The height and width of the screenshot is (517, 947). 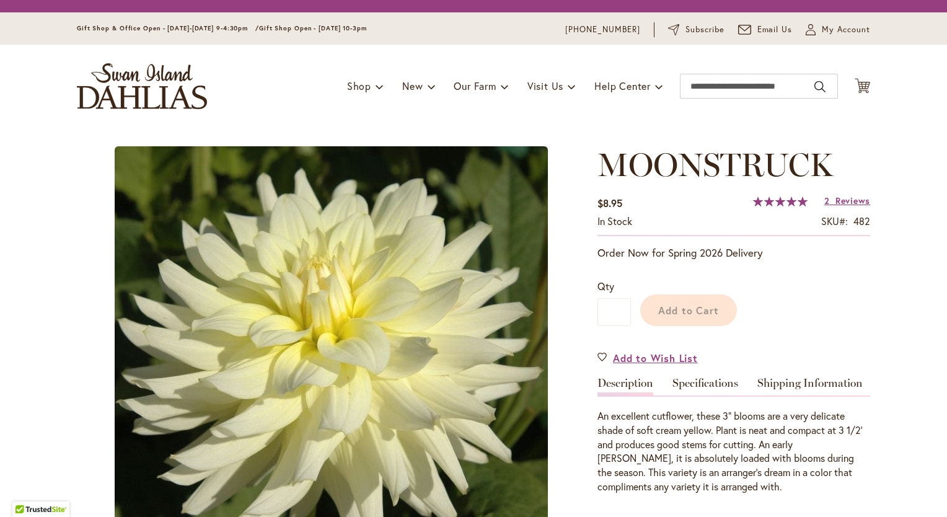 What do you see at coordinates (610, 203) in the screenshot?
I see `span: $8.95` at bounding box center [610, 203].